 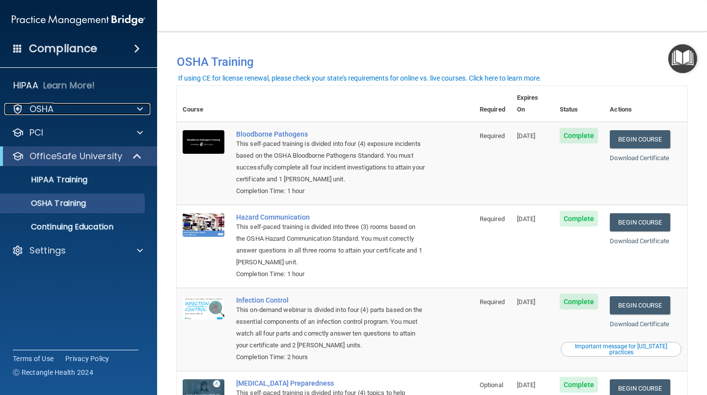 What do you see at coordinates (330, 134) in the screenshot?
I see `div: Bloodborne Pathogens` at bounding box center [330, 134].